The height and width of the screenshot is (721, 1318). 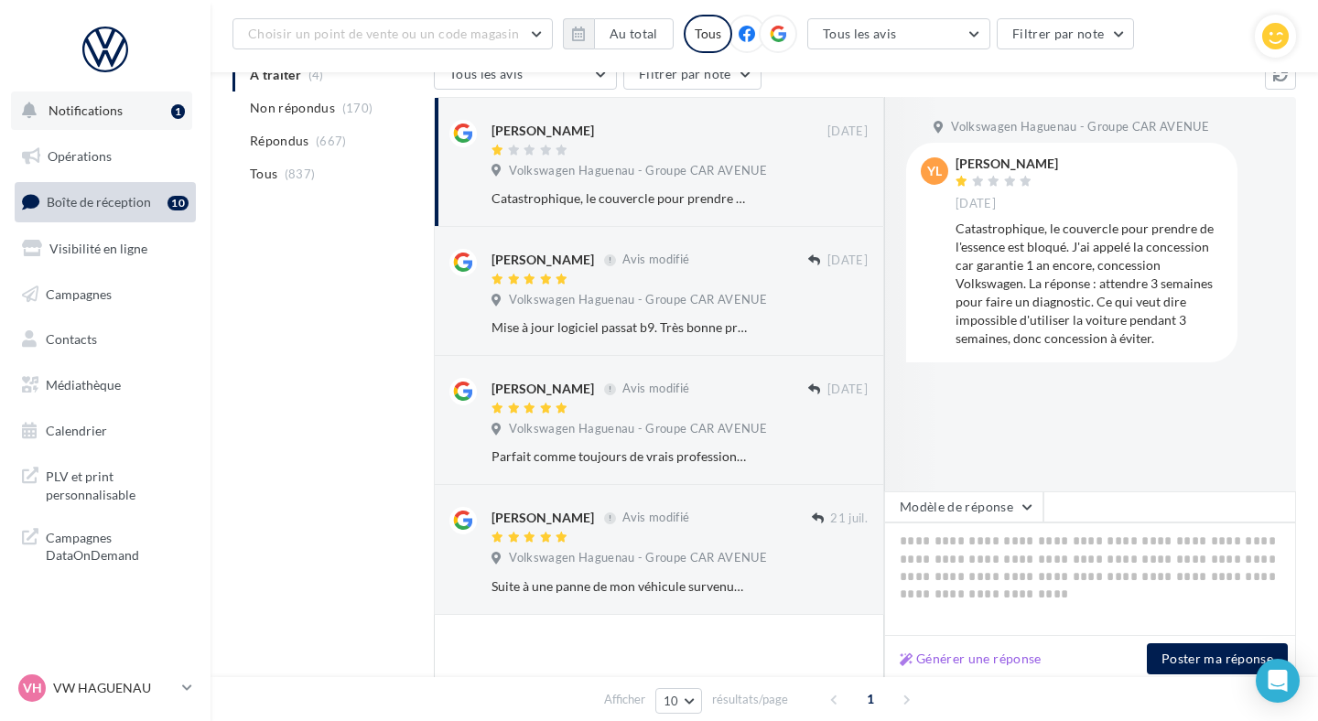 What do you see at coordinates (848, 519) in the screenshot?
I see `span: 21 juil.` at bounding box center [848, 519].